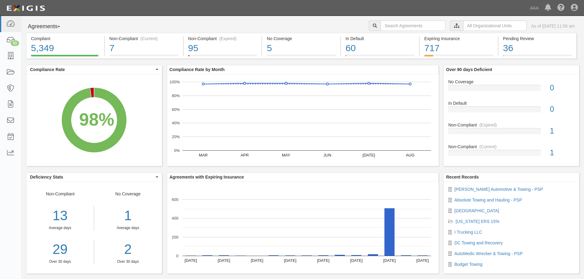  Describe the element at coordinates (468, 264) in the screenshot. I see `a: Budget Towing` at that location.